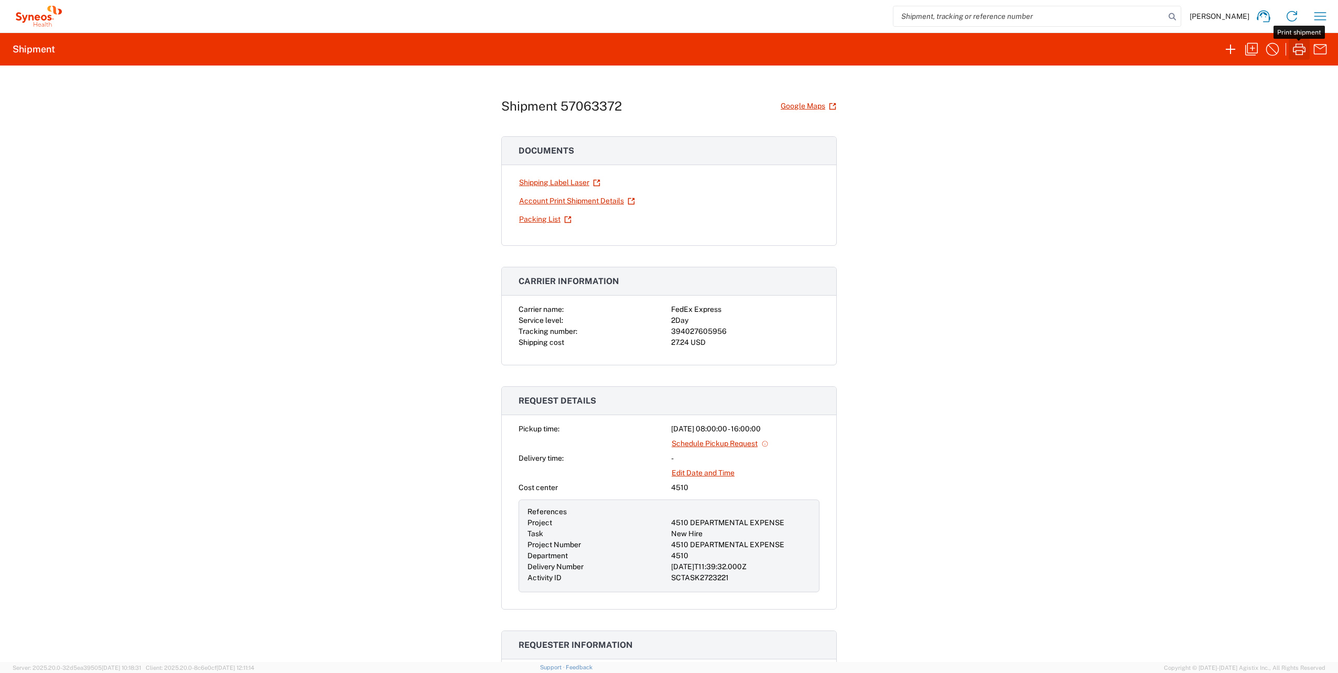 The image size is (1338, 673). What do you see at coordinates (569, 281) in the screenshot?
I see `span: Carrier information` at bounding box center [569, 281].